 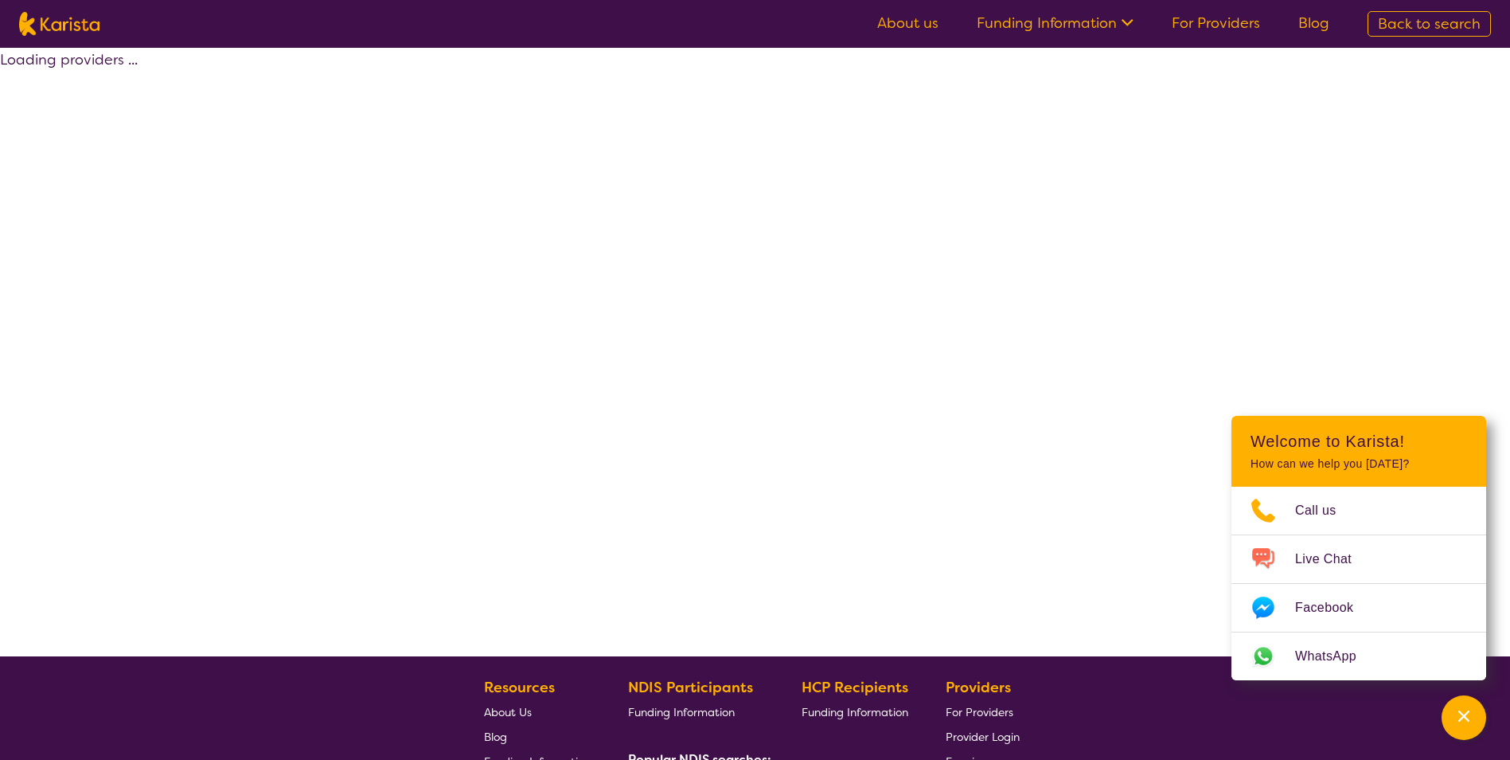 I want to click on b: Providers, so click(x=979, y=687).